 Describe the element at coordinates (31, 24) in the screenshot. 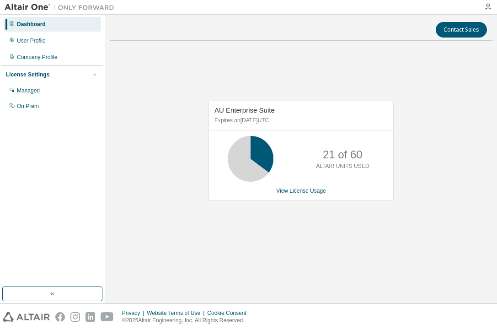

I see `div: Dashboard` at that location.